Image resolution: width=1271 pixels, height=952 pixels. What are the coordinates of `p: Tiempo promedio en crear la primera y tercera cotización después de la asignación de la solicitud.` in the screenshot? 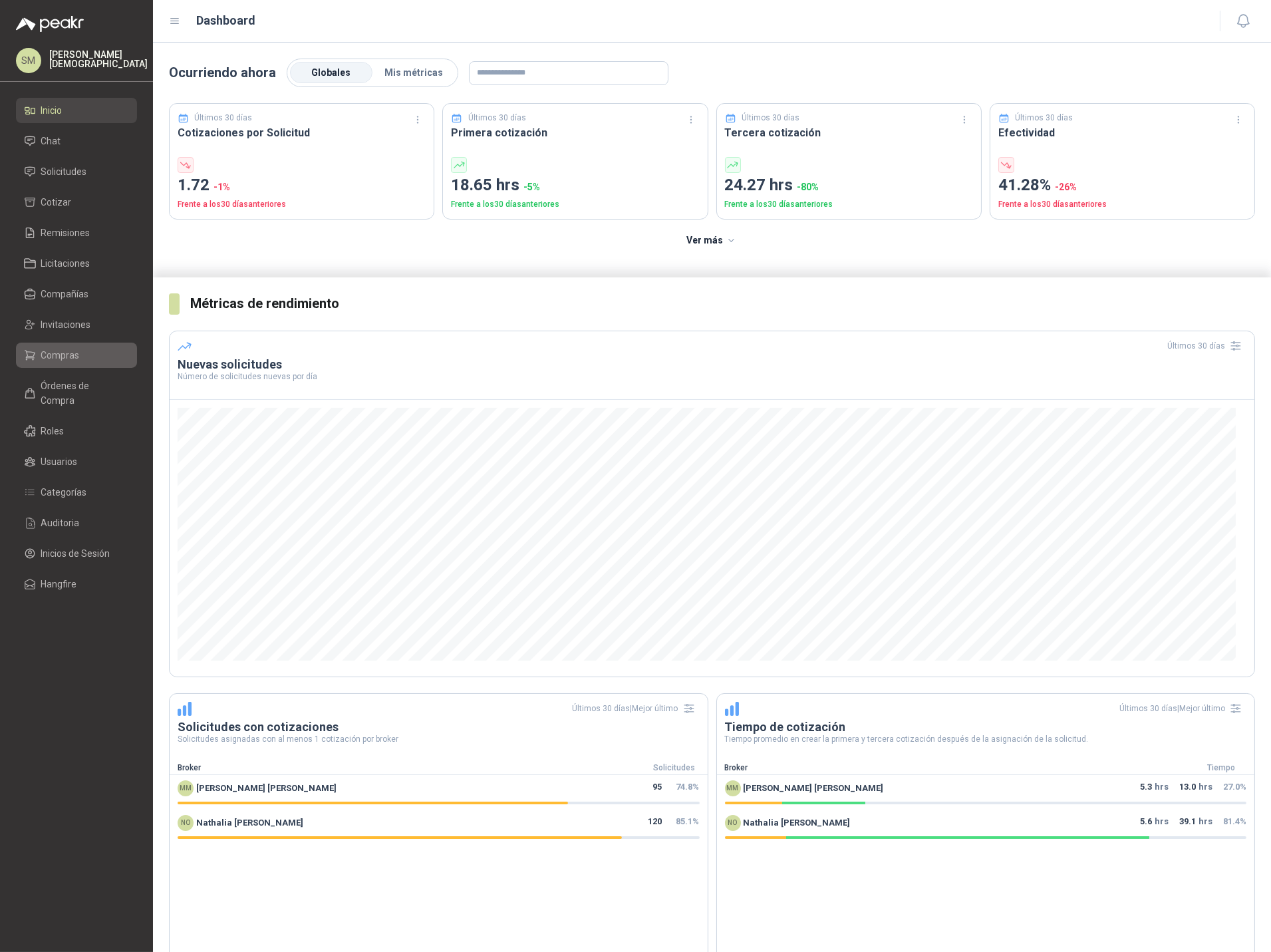 It's located at (985, 739).